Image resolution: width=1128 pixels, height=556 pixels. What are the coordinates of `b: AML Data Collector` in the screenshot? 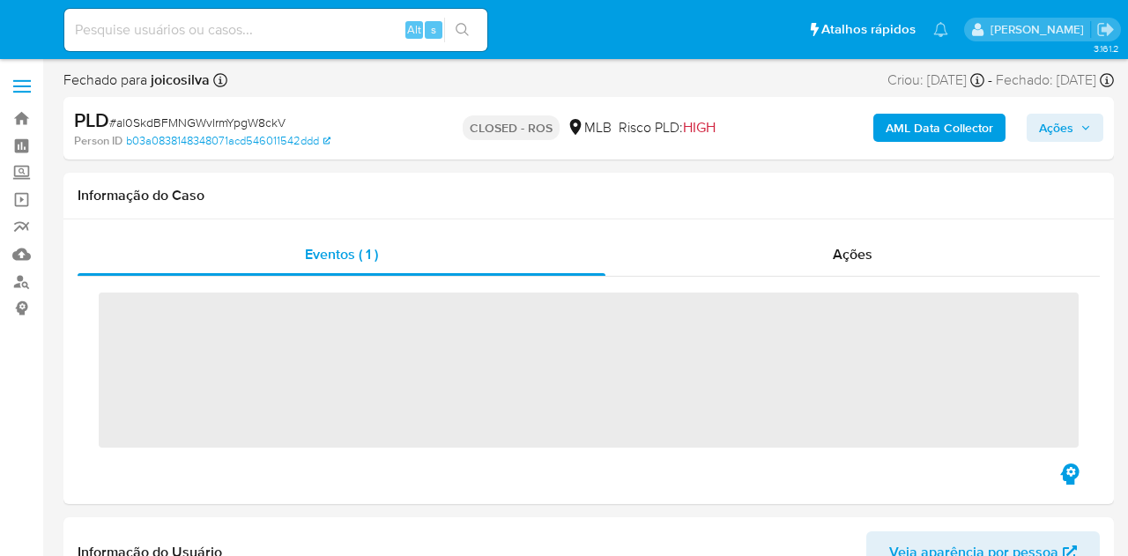 It's located at (939, 128).